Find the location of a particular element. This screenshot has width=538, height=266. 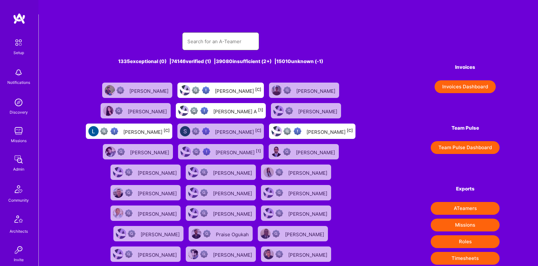

a: Invoices Dashboard is located at coordinates (465, 87).